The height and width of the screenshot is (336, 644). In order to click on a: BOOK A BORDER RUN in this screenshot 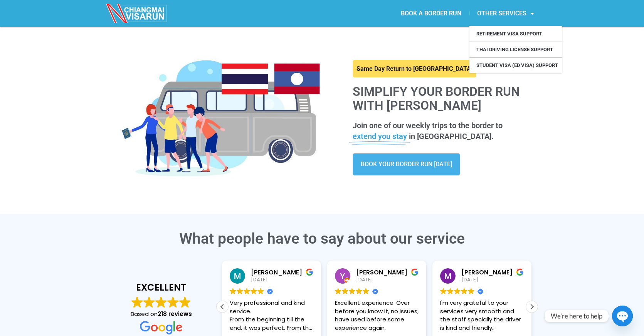, I will do `click(431, 13)`.